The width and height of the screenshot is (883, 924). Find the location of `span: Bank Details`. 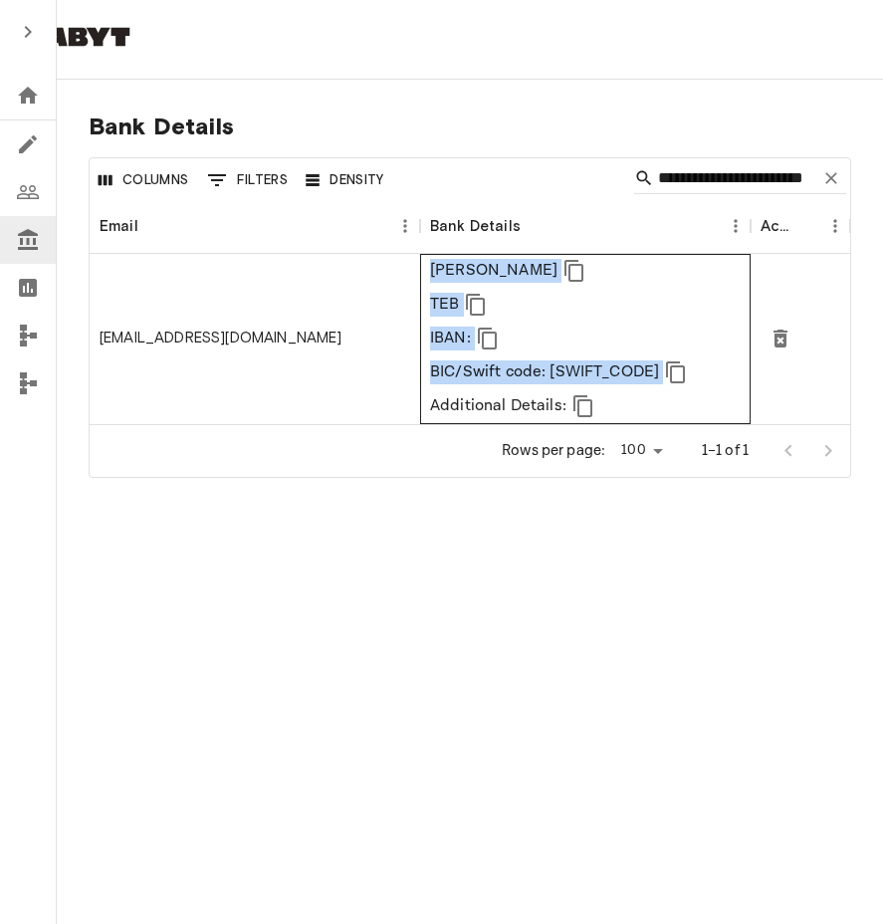

span: Bank Details is located at coordinates (470, 126).